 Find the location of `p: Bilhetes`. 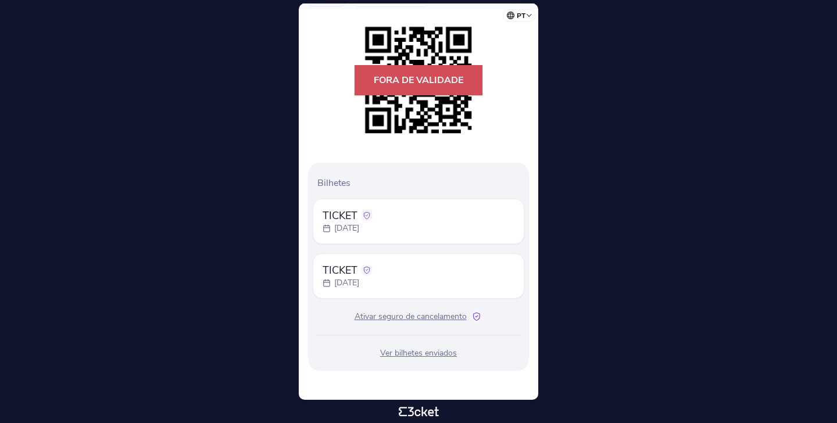

p: Bilhetes is located at coordinates (421, 183).